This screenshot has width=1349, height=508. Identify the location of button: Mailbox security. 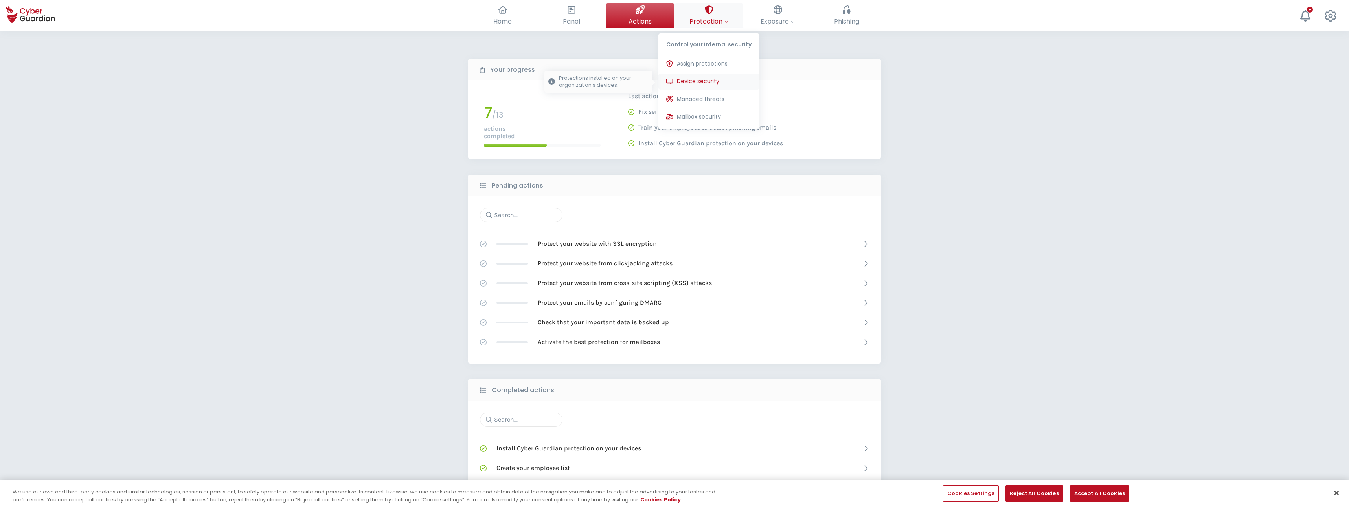
(708, 117).